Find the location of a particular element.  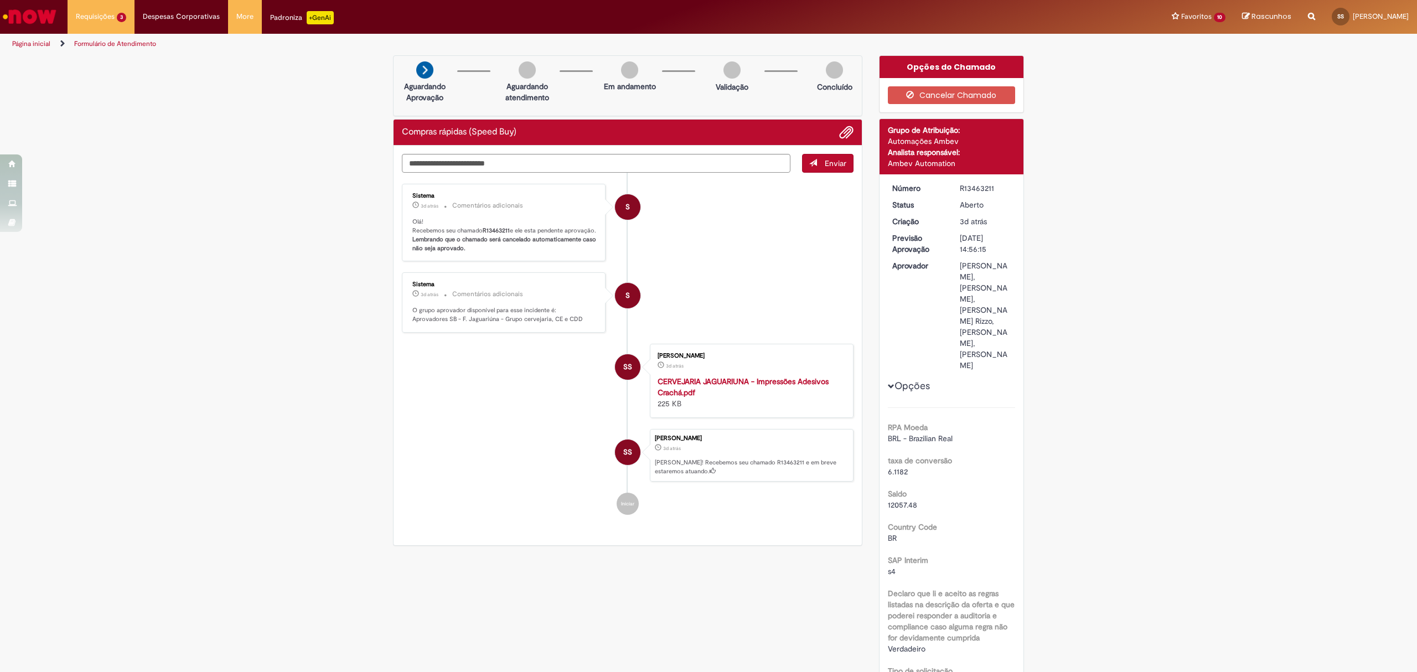

a: Página inicial is located at coordinates (31, 44).